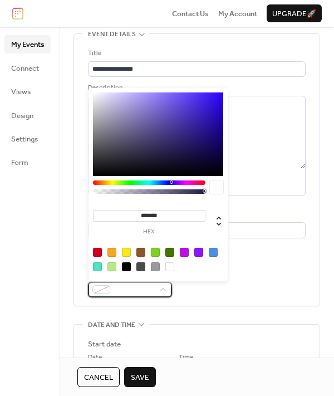  I want to click on div: #BD10E0, so click(184, 252).